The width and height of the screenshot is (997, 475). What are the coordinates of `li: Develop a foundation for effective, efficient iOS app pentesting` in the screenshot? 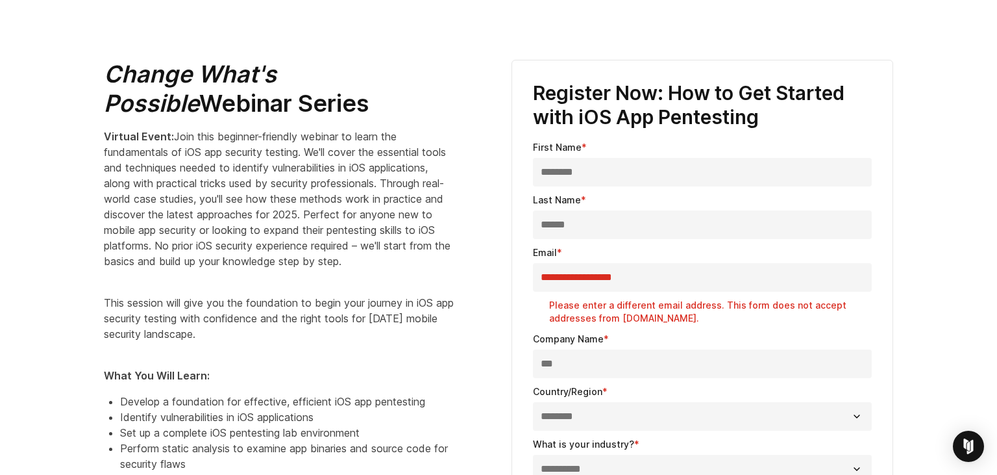 It's located at (287, 401).